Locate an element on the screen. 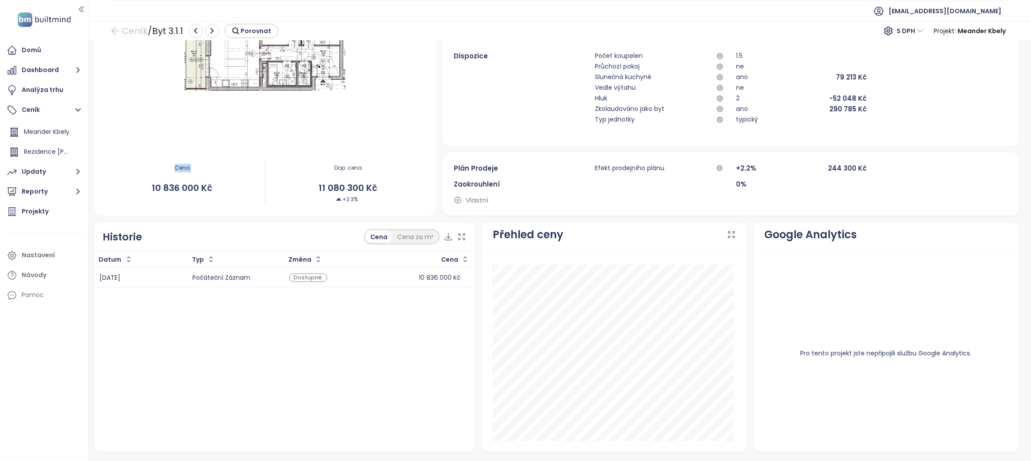 This screenshot has width=1031, height=461. span: Historie is located at coordinates (123, 237).